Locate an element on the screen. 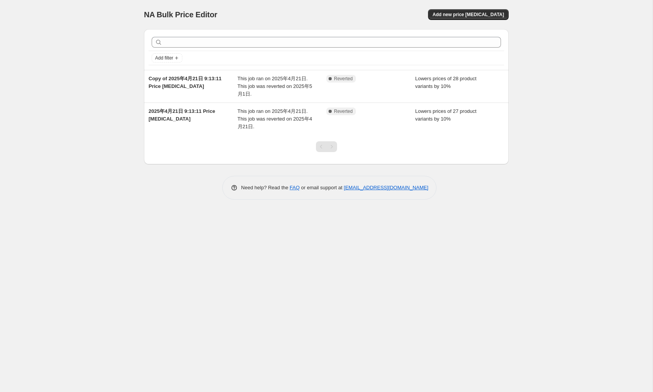 The width and height of the screenshot is (653, 392). a: FAQ is located at coordinates (295, 187).